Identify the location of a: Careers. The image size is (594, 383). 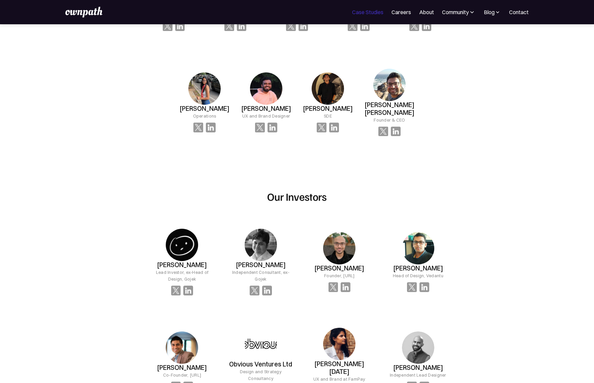
(401, 12).